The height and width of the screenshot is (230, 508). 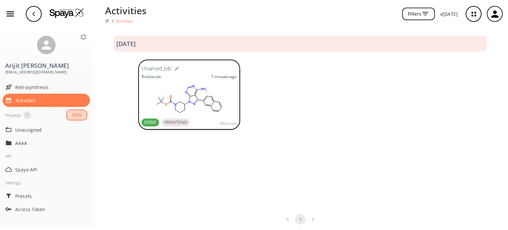 What do you see at coordinates (143, 76) in the screenshot?
I see `strong: 1` at bounding box center [143, 76].